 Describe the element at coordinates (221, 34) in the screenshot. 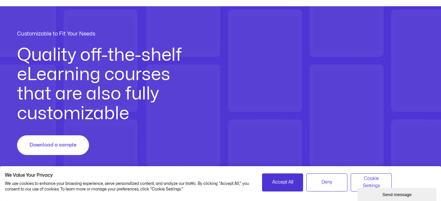

I see `p: Customizable to Fit Your Needs` at that location.